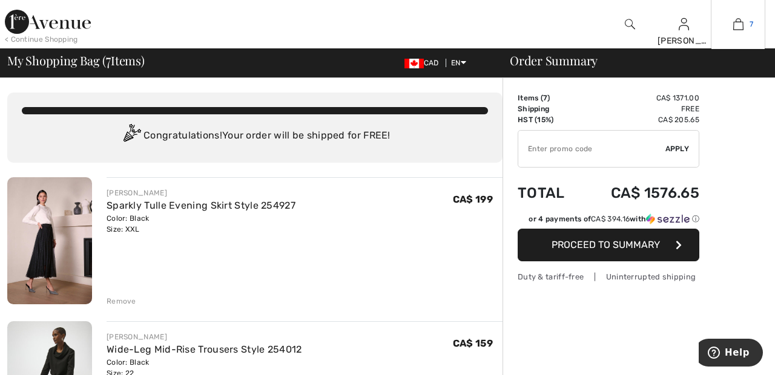 Image resolution: width=775 pixels, height=375 pixels. What do you see at coordinates (640, 120) in the screenshot?
I see `td: CA$ 205.65` at bounding box center [640, 120].